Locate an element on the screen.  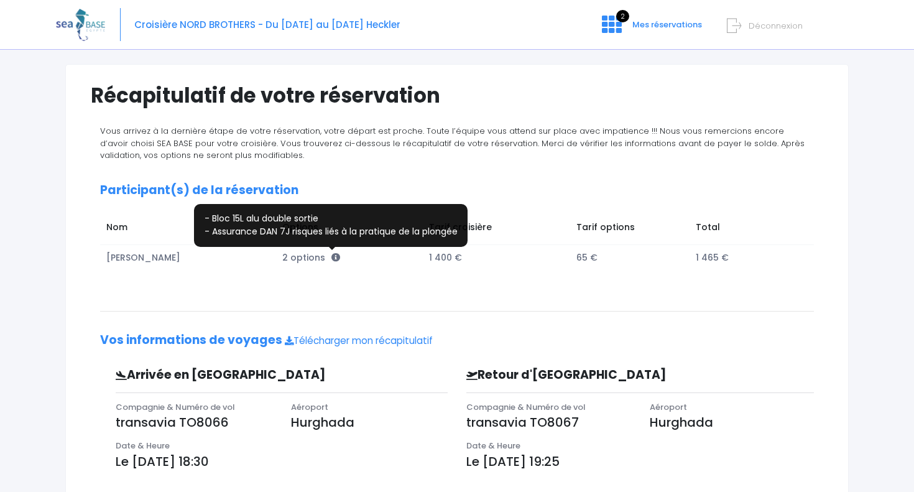
td: 65 € is located at coordinates (630, 257).